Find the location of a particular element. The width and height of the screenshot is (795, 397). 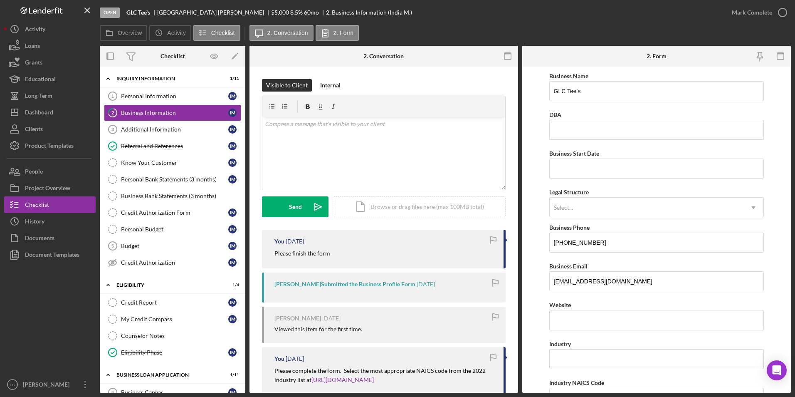

div: Business Canvas is located at coordinates (175, 392).